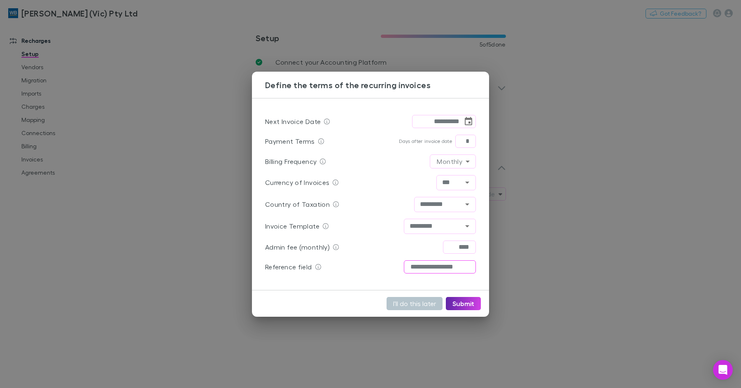 This screenshot has width=741, height=388. What do you see at coordinates (292, 226) in the screenshot?
I see `p: Invoice Template` at bounding box center [292, 226].